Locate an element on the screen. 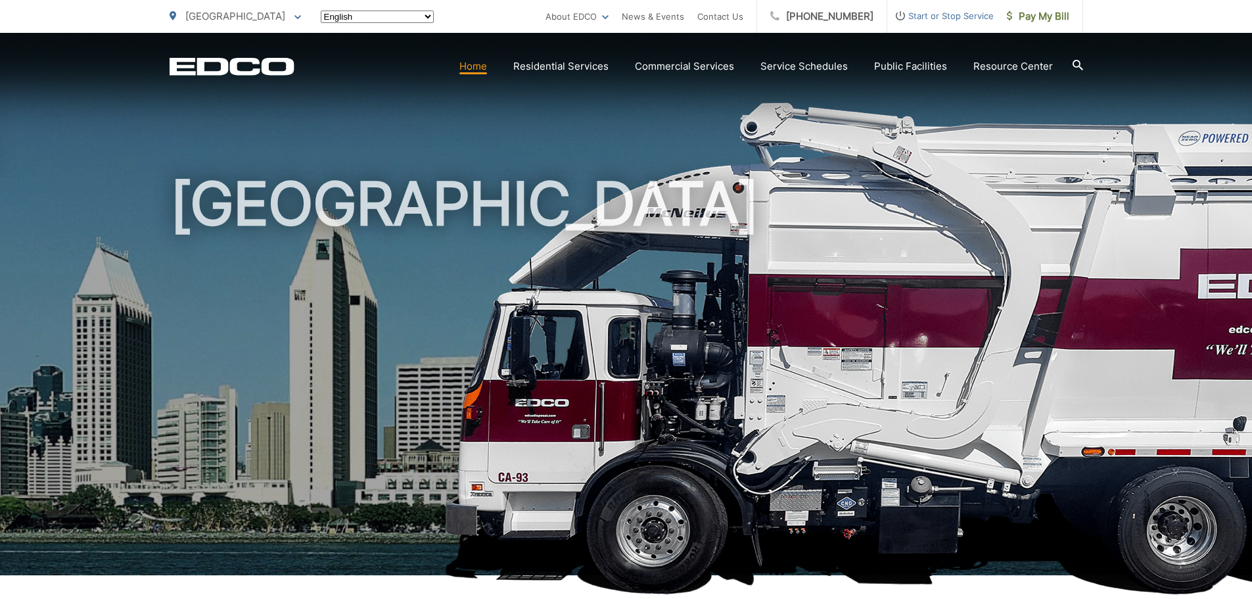  a: About EDCO is located at coordinates (577, 16).